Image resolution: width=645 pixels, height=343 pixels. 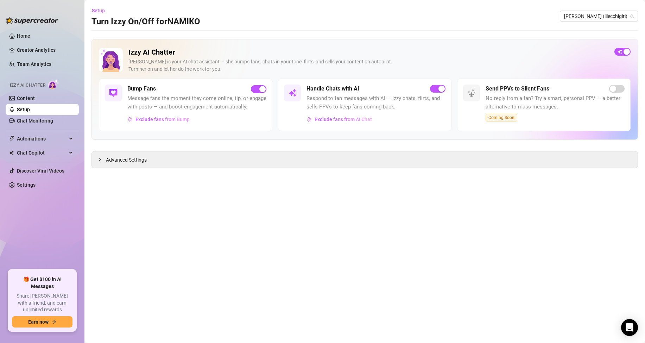 What do you see at coordinates (100, 159) in the screenshot?
I see `span: collapsed` at bounding box center [100, 159].